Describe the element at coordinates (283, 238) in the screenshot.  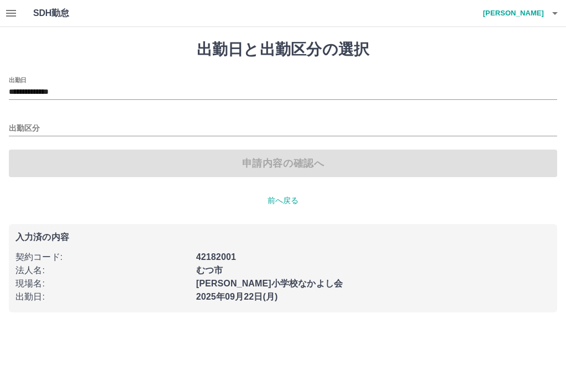
I see `p: 入力済の内容` at that location.